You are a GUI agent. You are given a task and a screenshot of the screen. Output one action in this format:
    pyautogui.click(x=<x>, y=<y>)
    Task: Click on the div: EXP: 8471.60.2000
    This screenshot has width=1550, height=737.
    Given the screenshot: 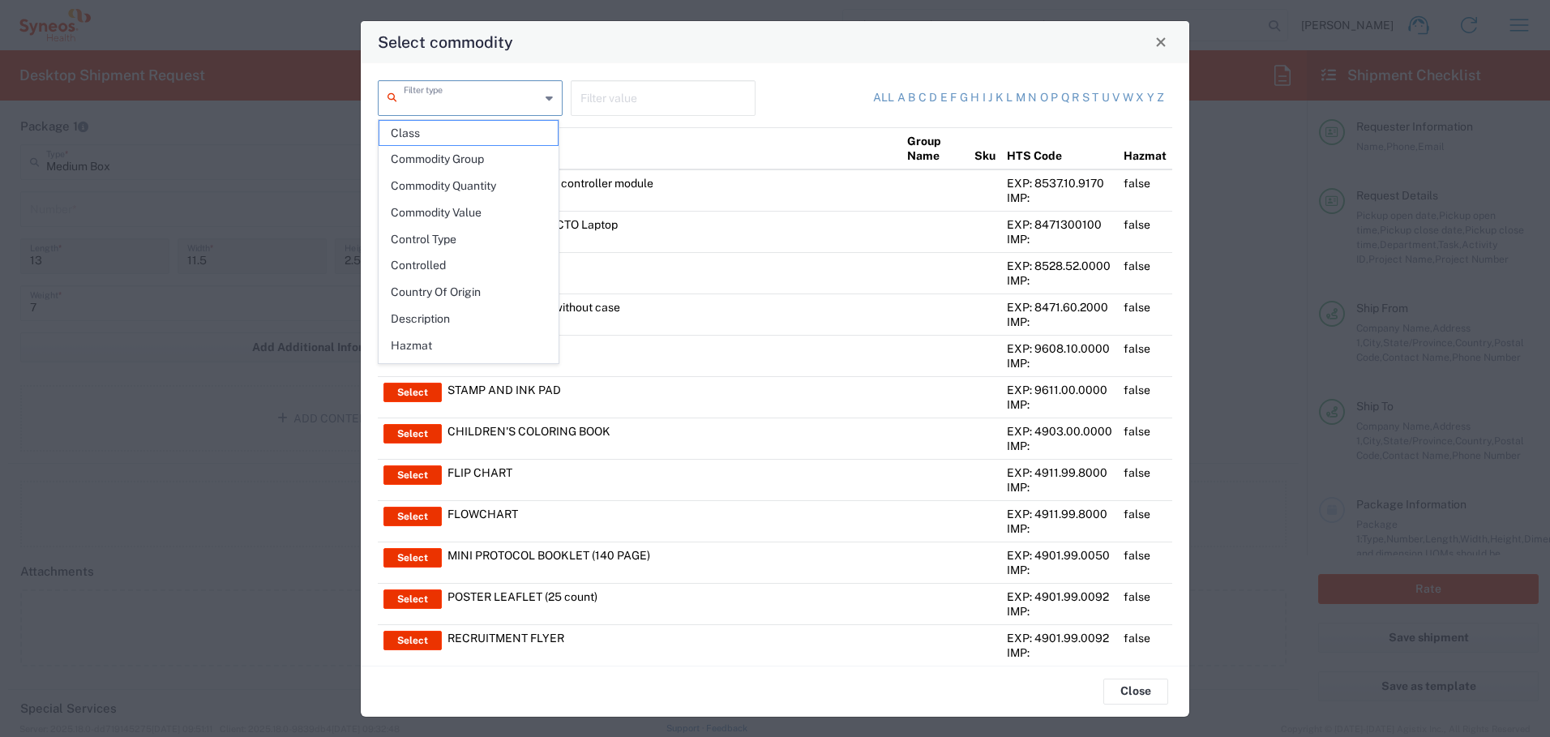 What is the action you would take?
    pyautogui.click(x=1060, y=307)
    